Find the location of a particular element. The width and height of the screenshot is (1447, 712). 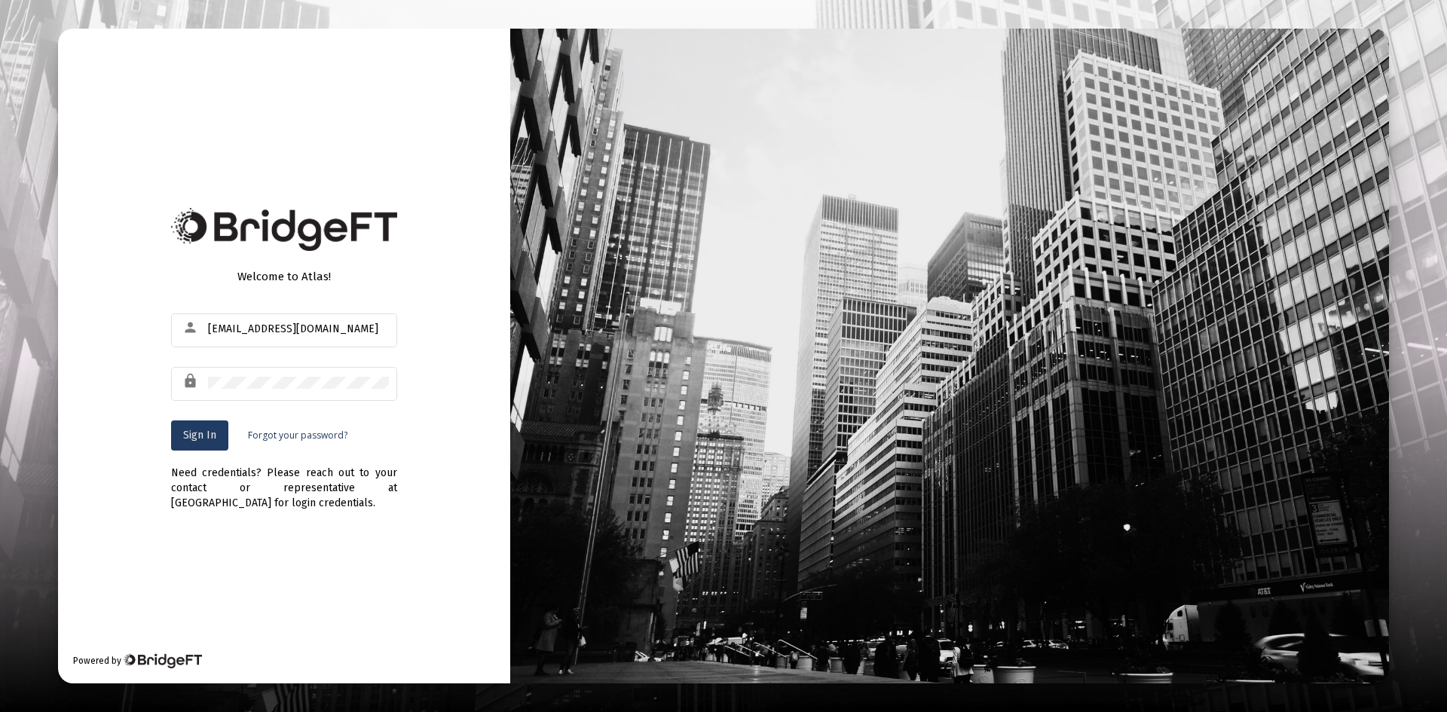

mat-icon: lock is located at coordinates (191, 381).